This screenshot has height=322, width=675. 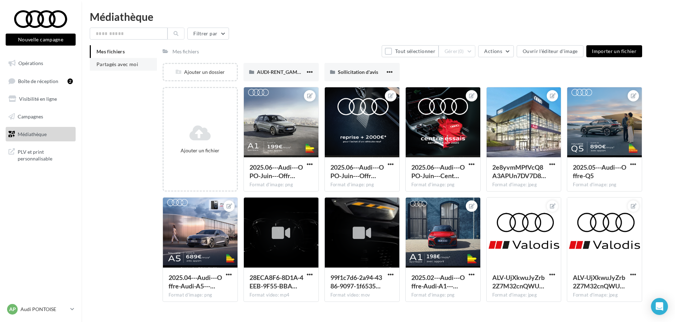 I want to click on div: Médiathèque, so click(x=378, y=17).